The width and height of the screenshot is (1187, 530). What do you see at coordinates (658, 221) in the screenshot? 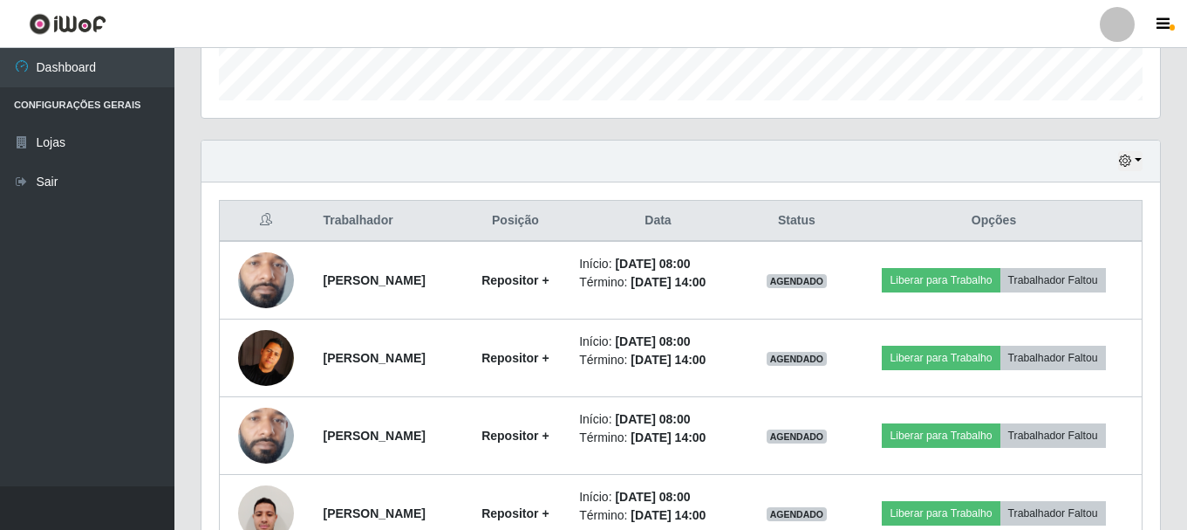
I see `th: Data` at bounding box center [658, 221].